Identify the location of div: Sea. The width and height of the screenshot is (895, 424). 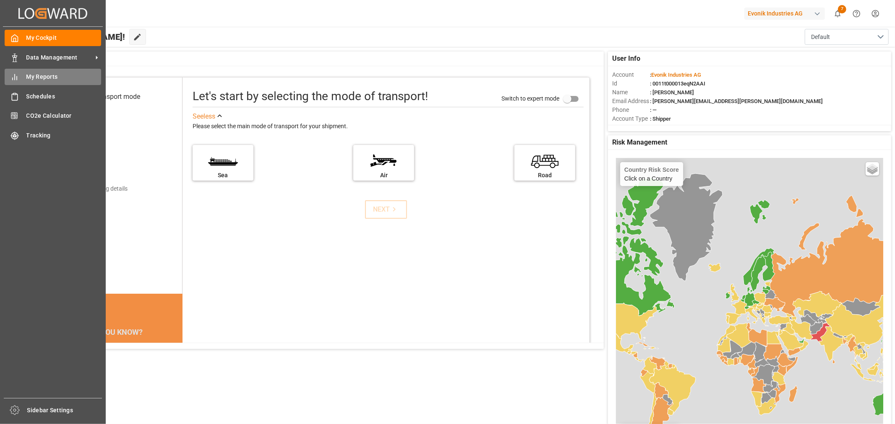
(223, 175).